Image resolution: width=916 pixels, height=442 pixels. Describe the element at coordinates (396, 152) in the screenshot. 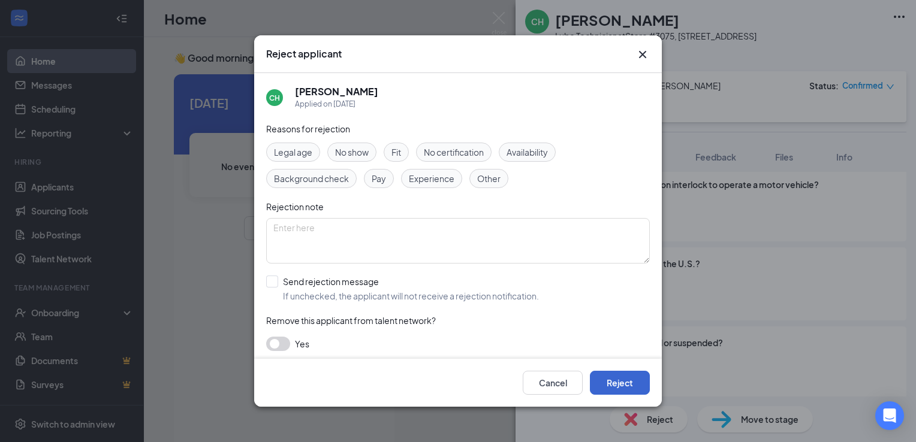

I see `span: Fit` at that location.